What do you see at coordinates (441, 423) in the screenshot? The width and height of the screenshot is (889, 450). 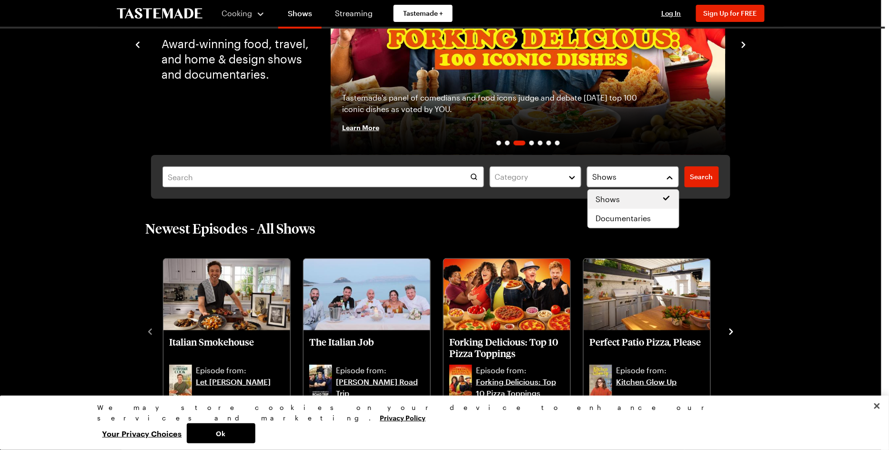 I see `div: Privacy` at bounding box center [441, 423].